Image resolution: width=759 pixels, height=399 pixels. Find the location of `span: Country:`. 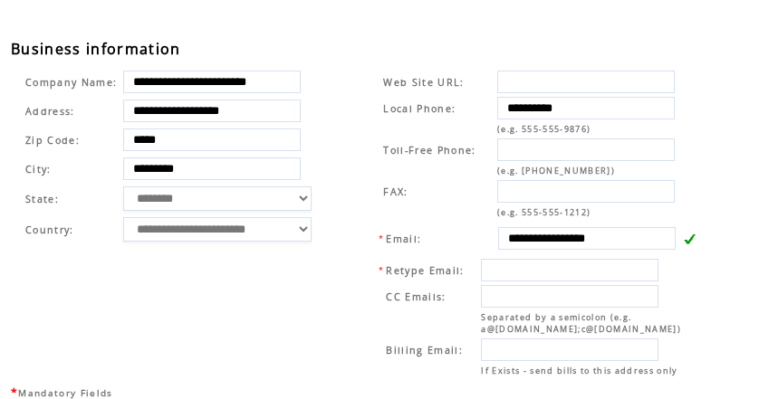

span: Country: is located at coordinates (50, 230).